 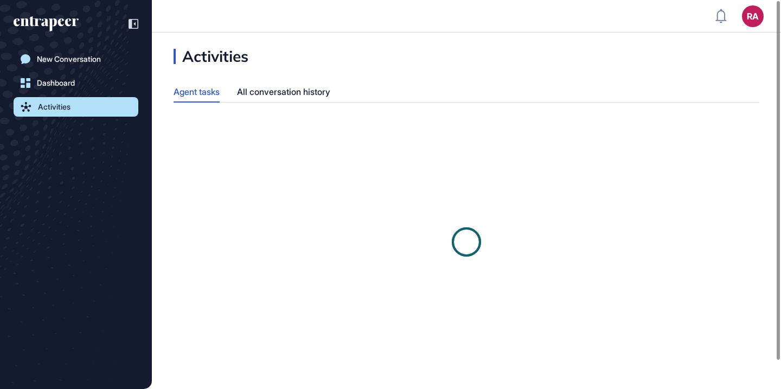 What do you see at coordinates (753, 16) in the screenshot?
I see `button: RA` at bounding box center [753, 16].